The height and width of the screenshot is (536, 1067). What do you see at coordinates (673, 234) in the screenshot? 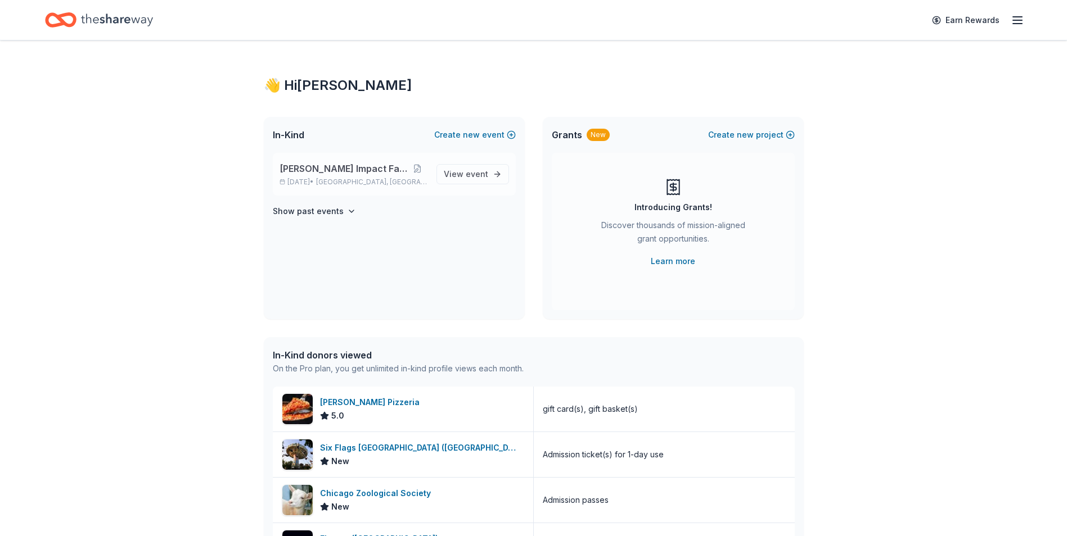
I see `div: Discover thousands of mission-aligned grant opportunities.` at bounding box center [673, 234].